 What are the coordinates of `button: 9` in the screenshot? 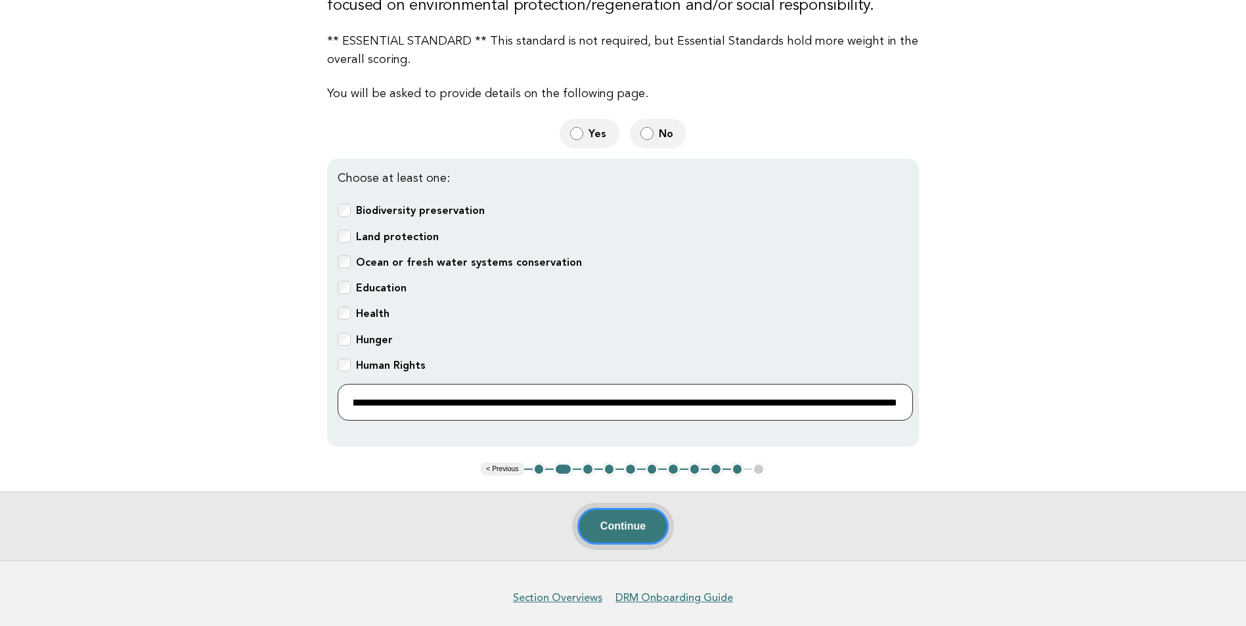 It's located at (716, 469).